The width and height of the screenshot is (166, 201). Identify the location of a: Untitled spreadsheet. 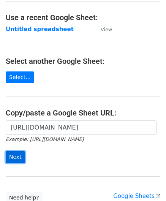
(40, 29).